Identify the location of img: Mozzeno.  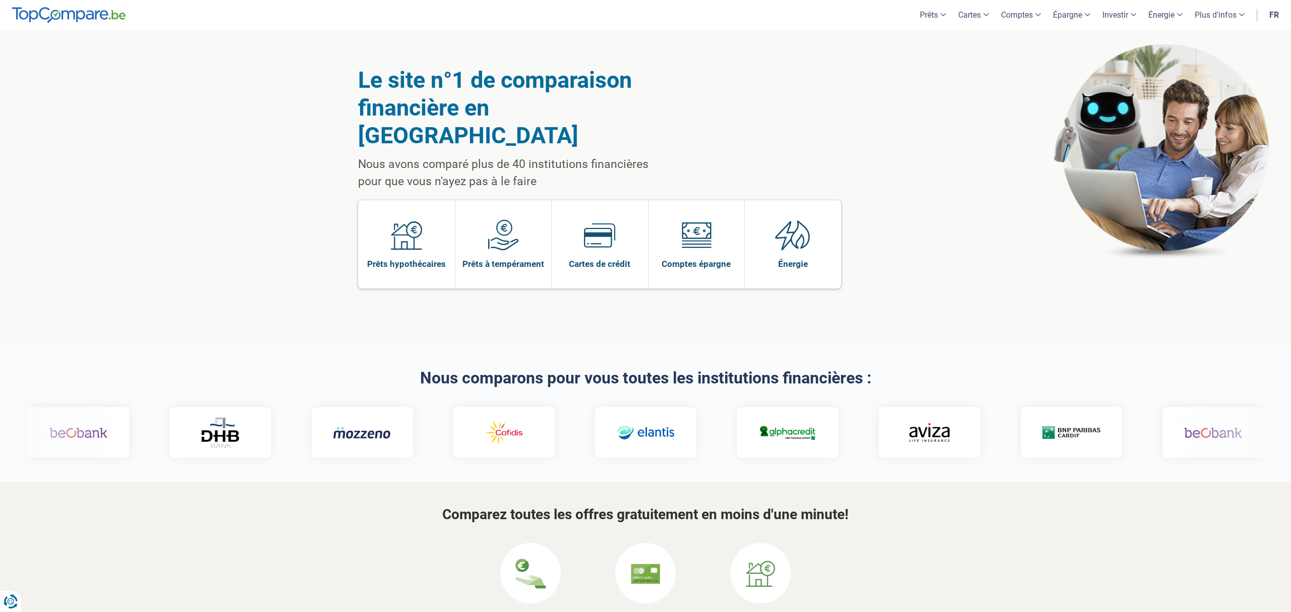
(362, 432).